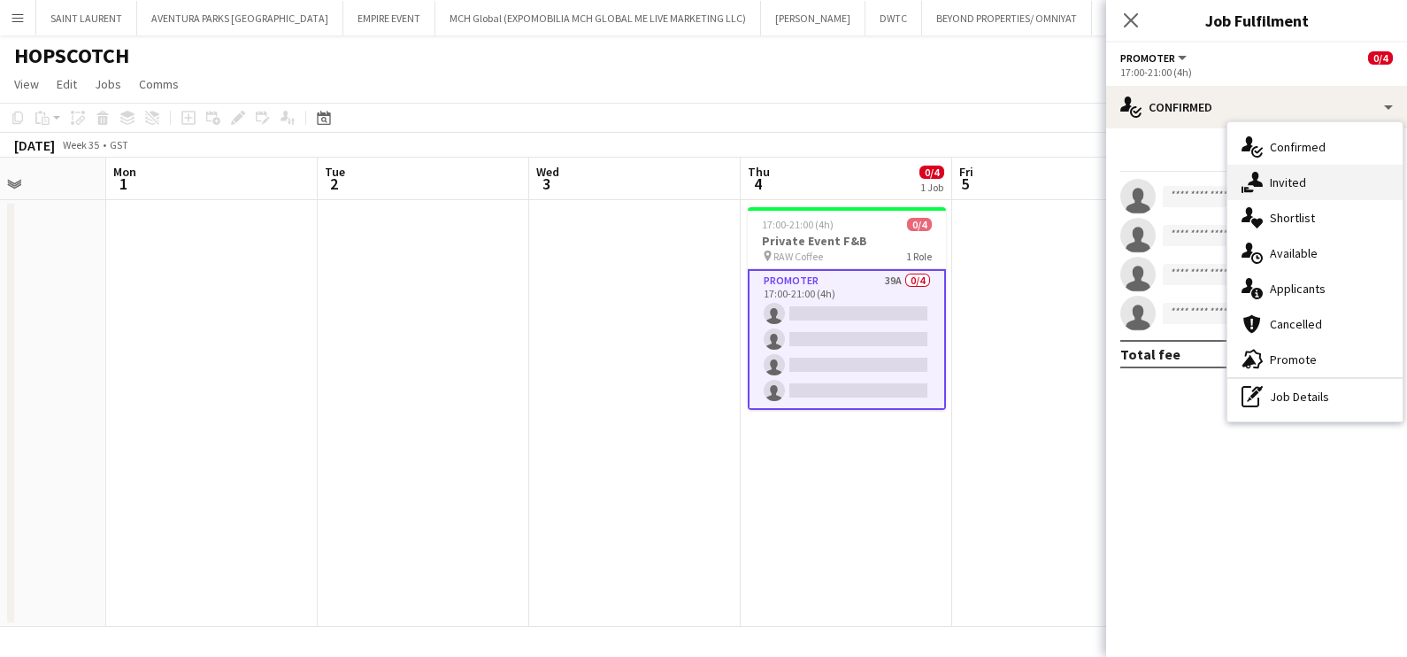  Describe the element at coordinates (918, 256) in the screenshot. I see `span: 1 Role` at that location.